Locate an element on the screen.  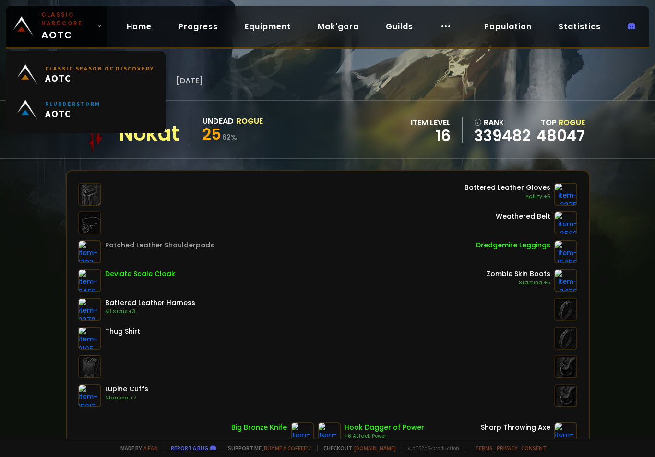
div: Battered Leather Harness is located at coordinates (150, 303).